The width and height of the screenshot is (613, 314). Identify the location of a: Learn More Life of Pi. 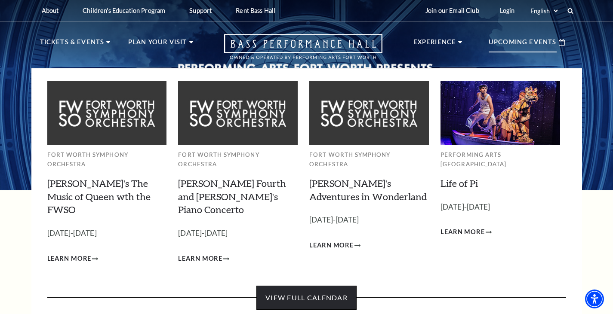
(466, 232).